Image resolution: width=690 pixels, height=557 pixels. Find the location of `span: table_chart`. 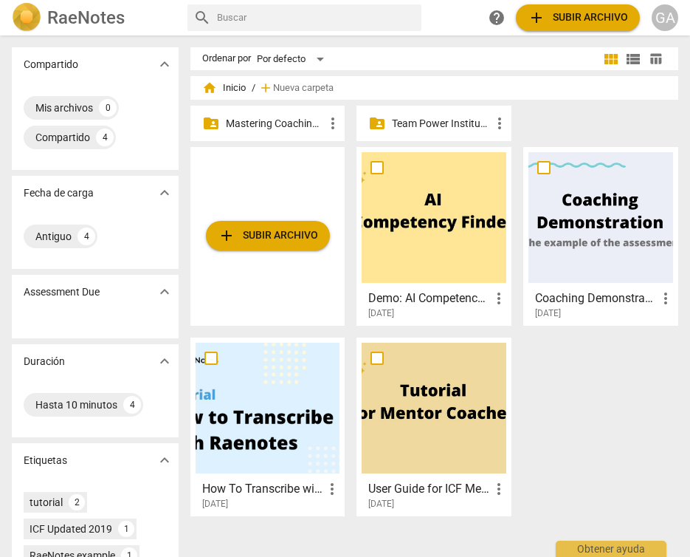

span: table_chart is located at coordinates (655, 58).